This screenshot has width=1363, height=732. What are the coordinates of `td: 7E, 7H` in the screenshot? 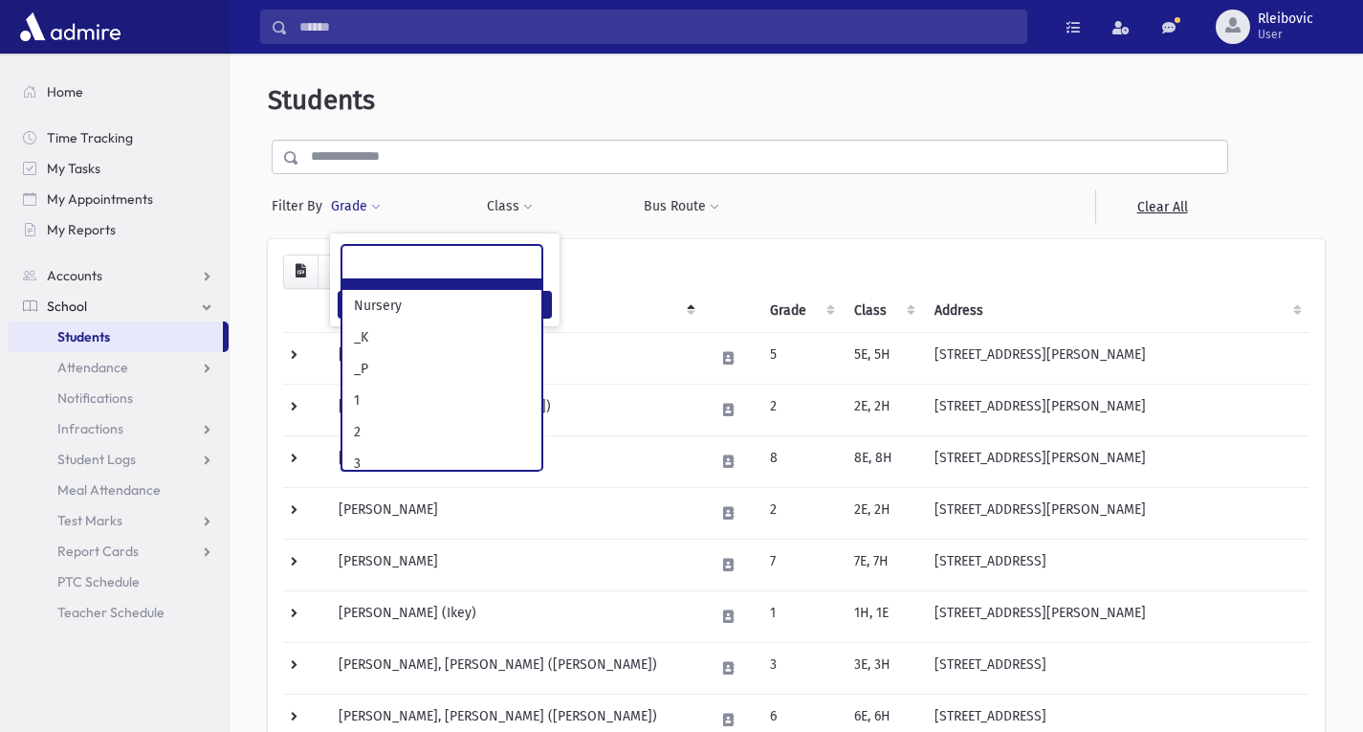 It's located at (883, 564).